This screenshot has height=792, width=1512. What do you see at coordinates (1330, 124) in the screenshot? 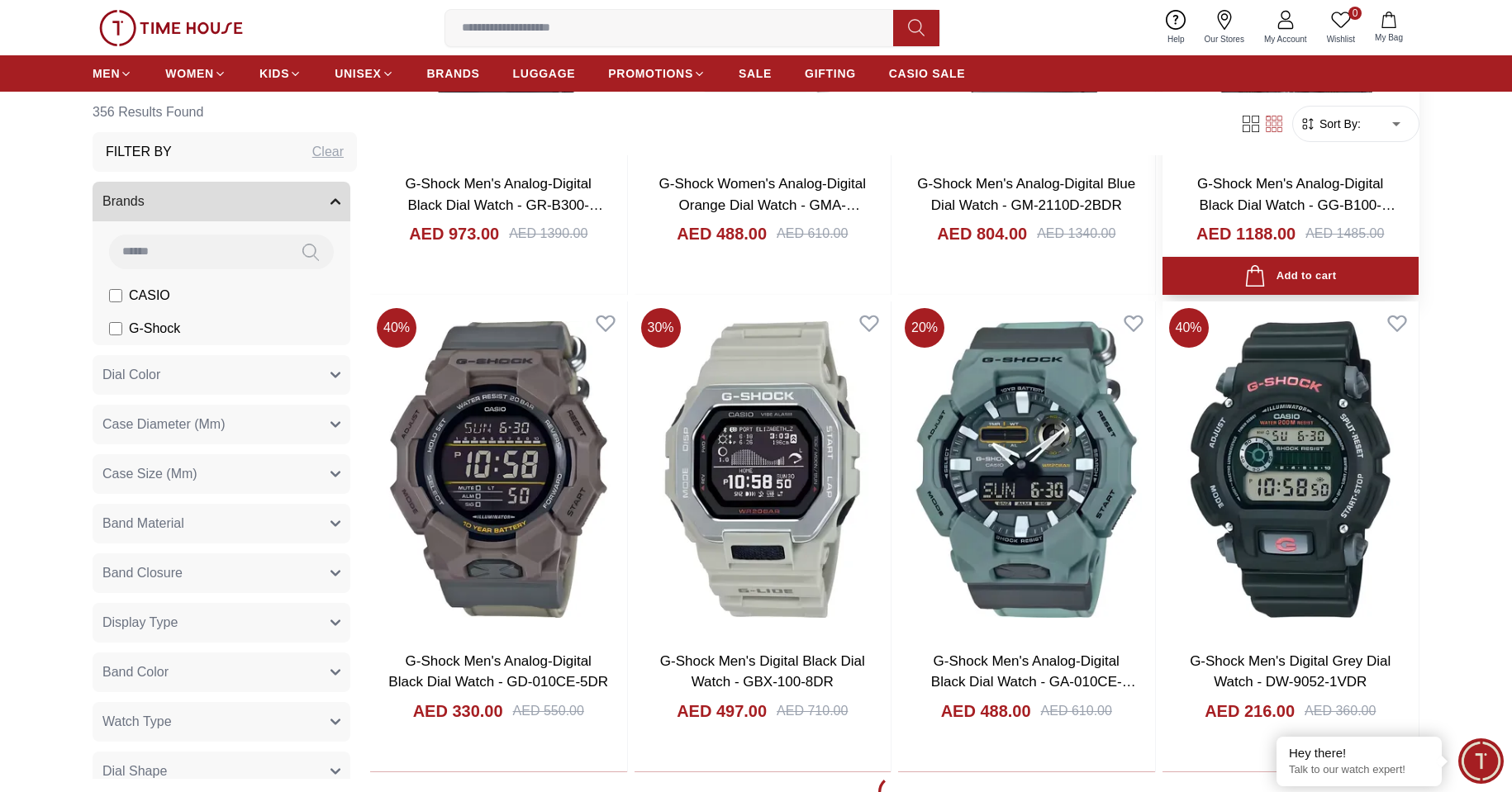
I see `button: Sort By:` at bounding box center [1330, 124].